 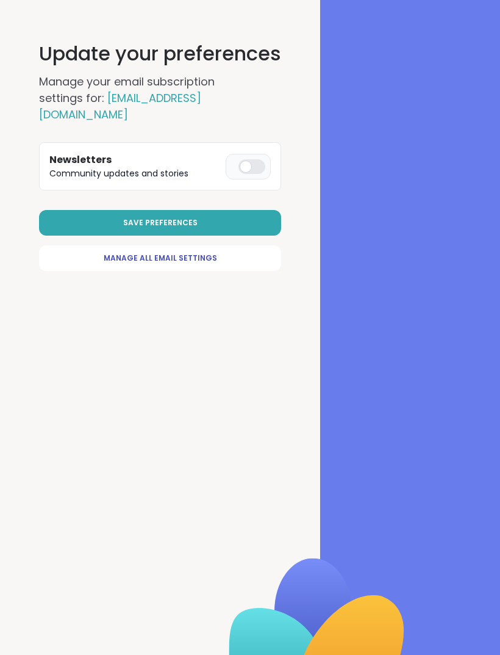 What do you see at coordinates (135, 173) in the screenshot?
I see `p: Community updates and stories` at bounding box center [135, 173].